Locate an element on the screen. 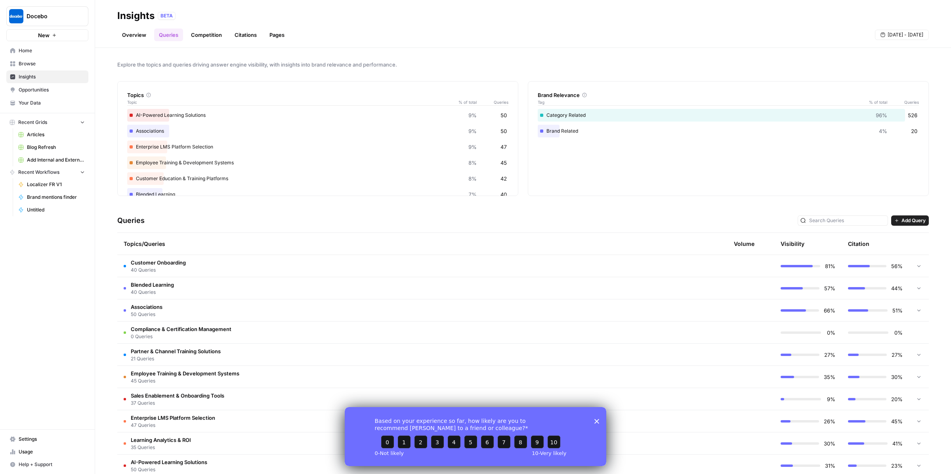  div: Employee Training & Development Systems is located at coordinates (318, 163).